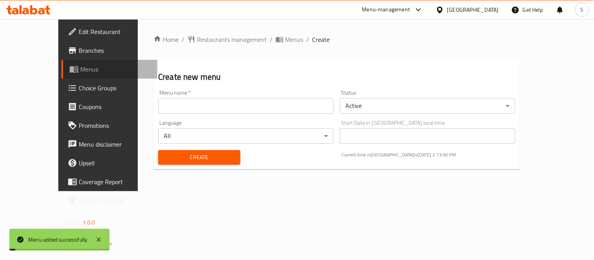 Image resolution: width=594 pixels, height=260 pixels. Describe the element at coordinates (386, 10) in the screenshot. I see `div: Menu-management` at that location.